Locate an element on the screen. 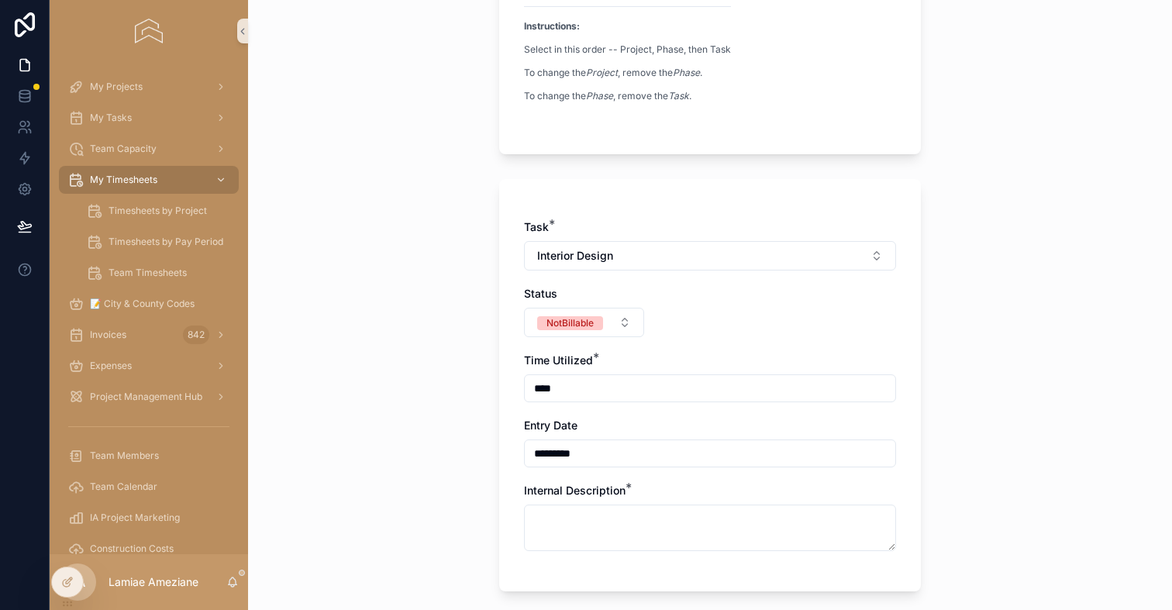 Image resolution: width=1172 pixels, height=610 pixels. strong: Instructions: is located at coordinates (552, 26).